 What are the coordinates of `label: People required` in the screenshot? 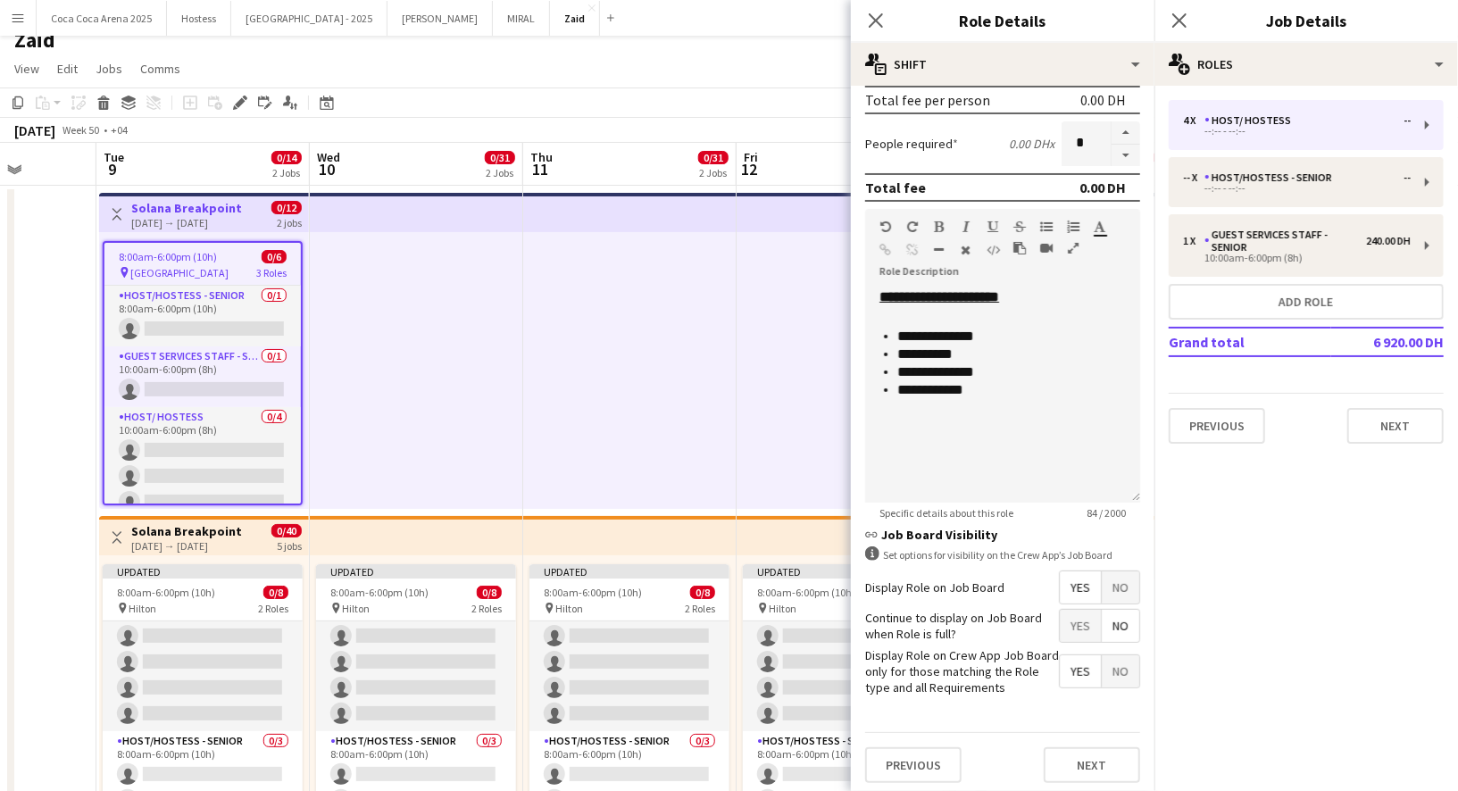 It's located at (912, 144).